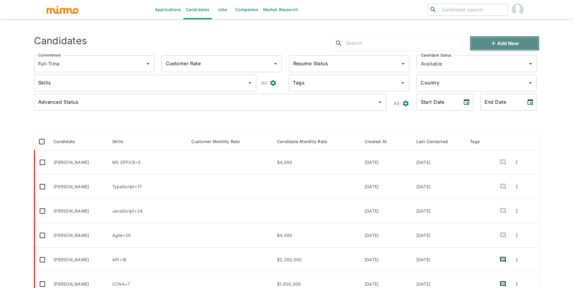 This screenshot has width=573, height=288. I want to click on p: MS OFFICE, CRM, API, Agile, Confluence, JIRA, so click(147, 162).